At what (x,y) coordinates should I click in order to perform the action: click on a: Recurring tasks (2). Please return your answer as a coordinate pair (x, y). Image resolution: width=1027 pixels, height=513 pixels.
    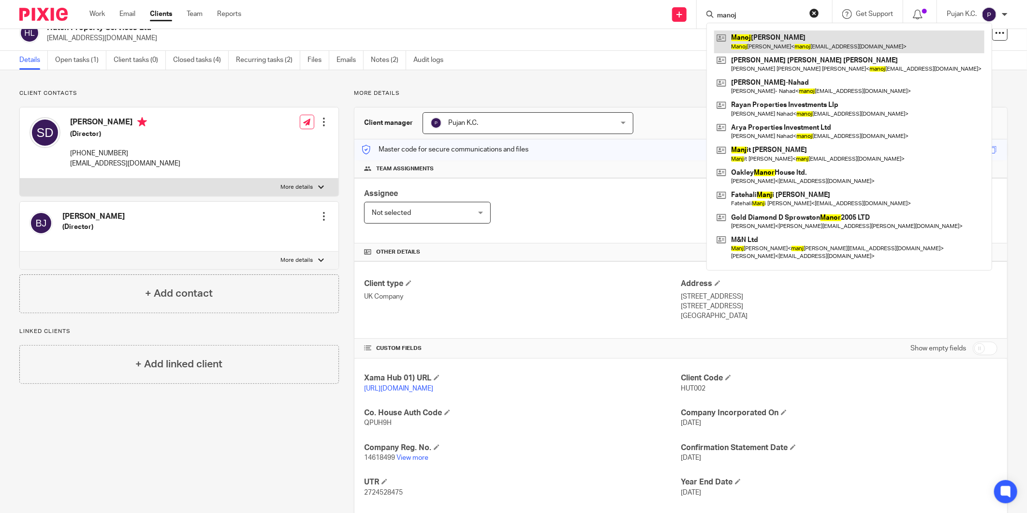
    Looking at the image, I should click on (268, 60).